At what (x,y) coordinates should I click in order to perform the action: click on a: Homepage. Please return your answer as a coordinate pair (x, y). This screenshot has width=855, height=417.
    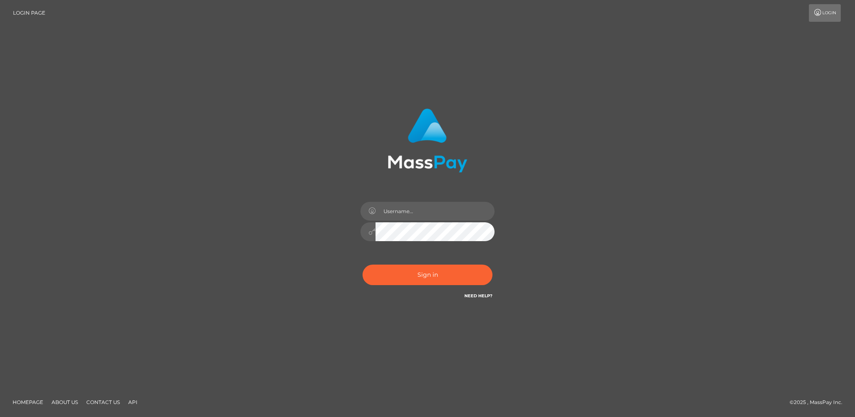
    Looking at the image, I should click on (28, 402).